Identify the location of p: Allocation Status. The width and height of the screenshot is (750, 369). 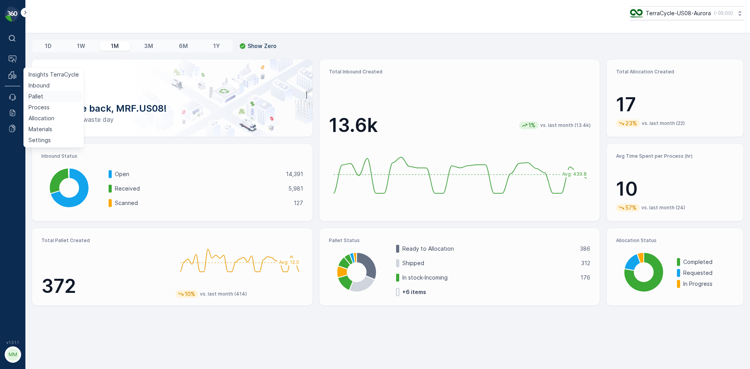
(675, 241).